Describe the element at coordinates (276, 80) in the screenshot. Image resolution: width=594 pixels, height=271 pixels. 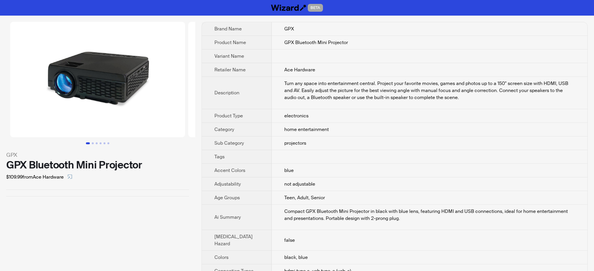
I see `img: GPX Bluetooth Mini Projector image 2` at that location.